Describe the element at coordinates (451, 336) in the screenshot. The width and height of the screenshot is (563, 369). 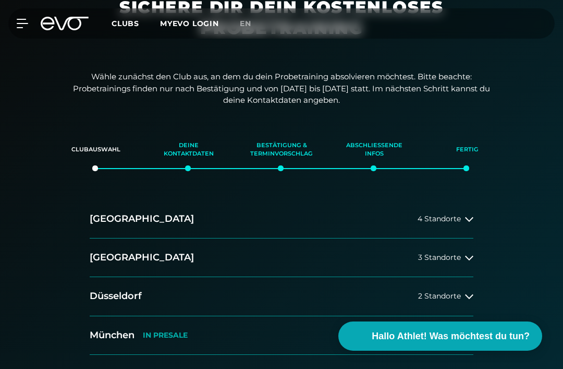
I see `span: Hallo Athlet! Was möchtest du tun?` at that location.